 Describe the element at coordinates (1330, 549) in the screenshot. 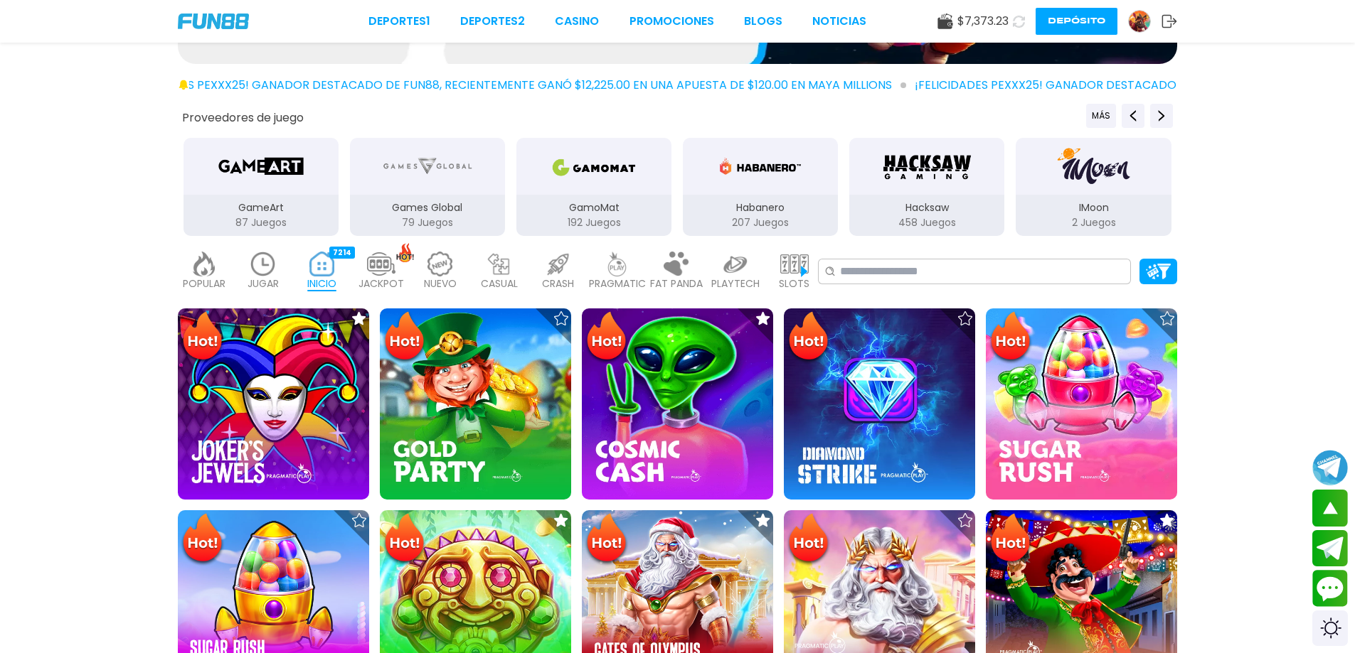

I see `button: Join telegram` at that location.